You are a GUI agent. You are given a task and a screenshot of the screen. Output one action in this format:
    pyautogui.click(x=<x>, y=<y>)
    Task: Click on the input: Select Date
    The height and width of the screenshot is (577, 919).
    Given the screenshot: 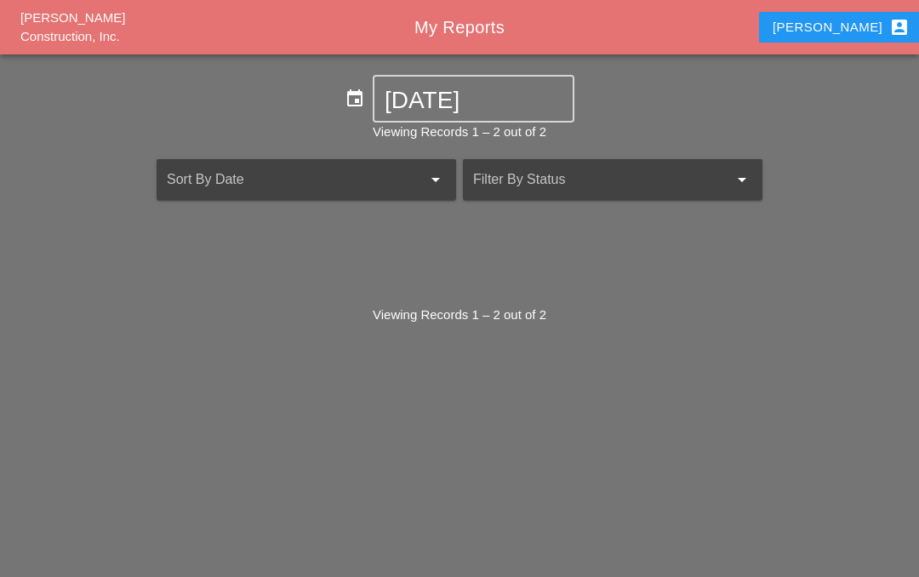 What is the action you would take?
    pyautogui.click(x=473, y=100)
    